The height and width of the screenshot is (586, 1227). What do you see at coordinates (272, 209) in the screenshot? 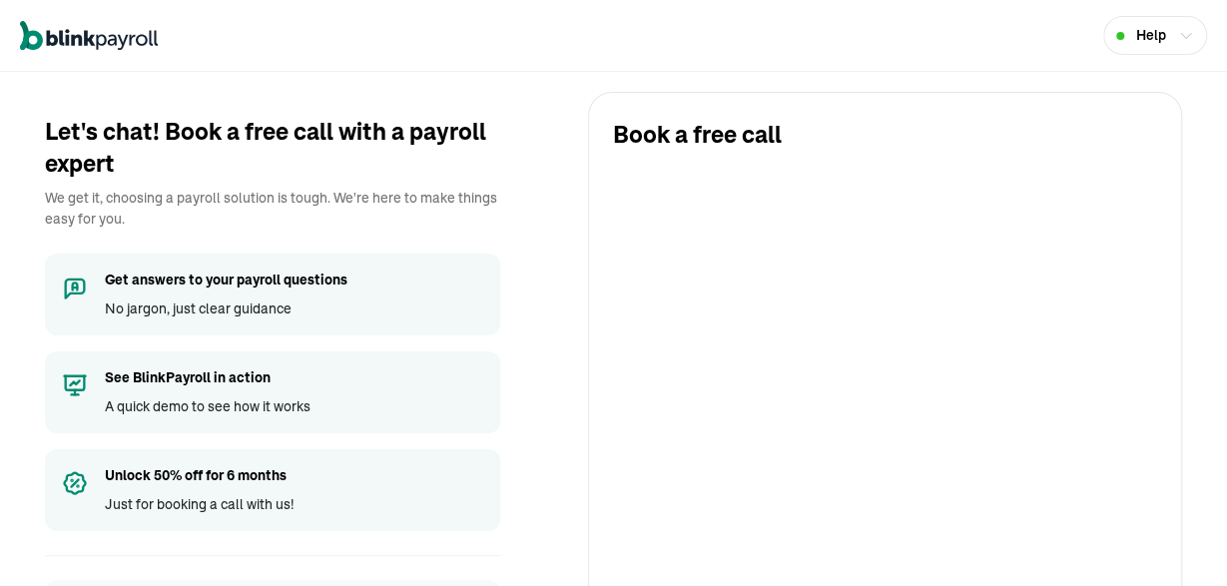
I see `p: We get it, choosing a payroll solution is tough. We're here to make things easy for you.` at bounding box center [272, 209].